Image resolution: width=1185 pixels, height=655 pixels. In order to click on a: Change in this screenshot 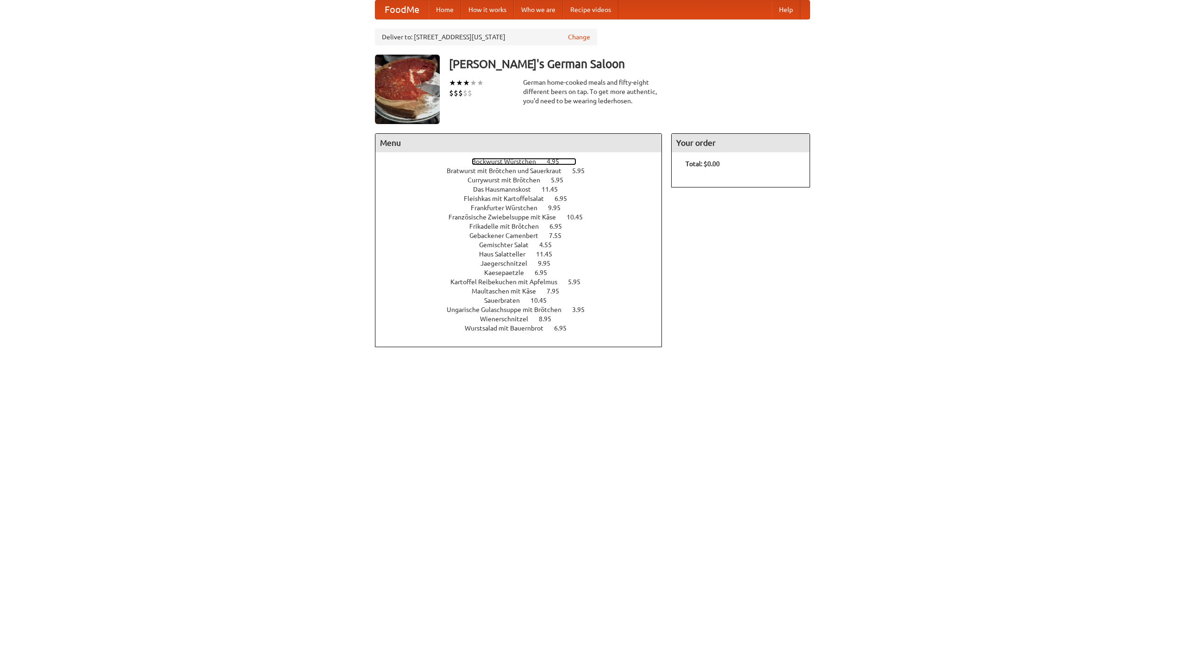, I will do `click(579, 37)`.